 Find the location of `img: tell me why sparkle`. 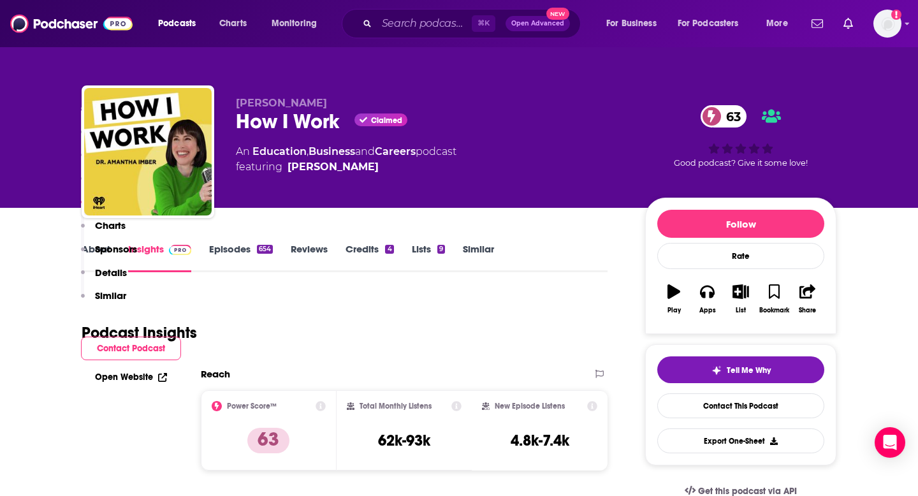

img: tell me why sparkle is located at coordinates (717, 370).